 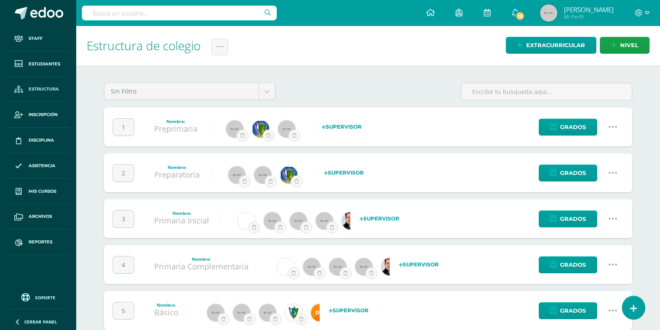 What do you see at coordinates (44, 64) in the screenshot?
I see `span: Estudiantes` at bounding box center [44, 64].